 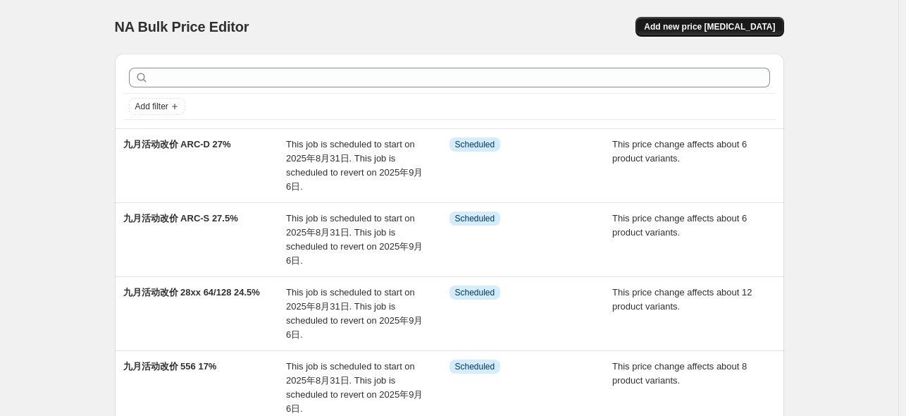 What do you see at coordinates (682, 299) in the screenshot?
I see `span: This price change affects about 12 product variants.` at bounding box center [682, 299].